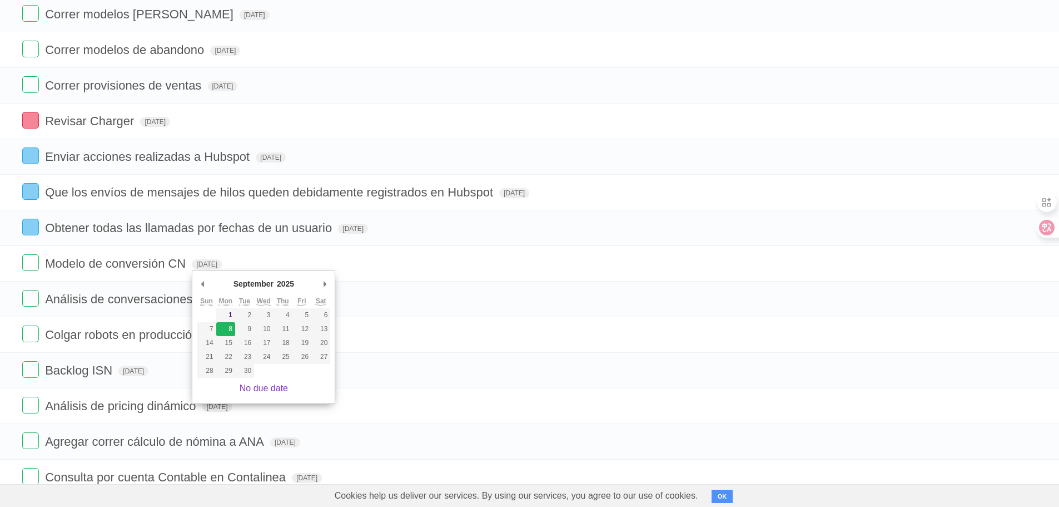 The width and height of the screenshot is (1059, 507). I want to click on span: Agregar correr cálculo de nómina a ANA, so click(156, 441).